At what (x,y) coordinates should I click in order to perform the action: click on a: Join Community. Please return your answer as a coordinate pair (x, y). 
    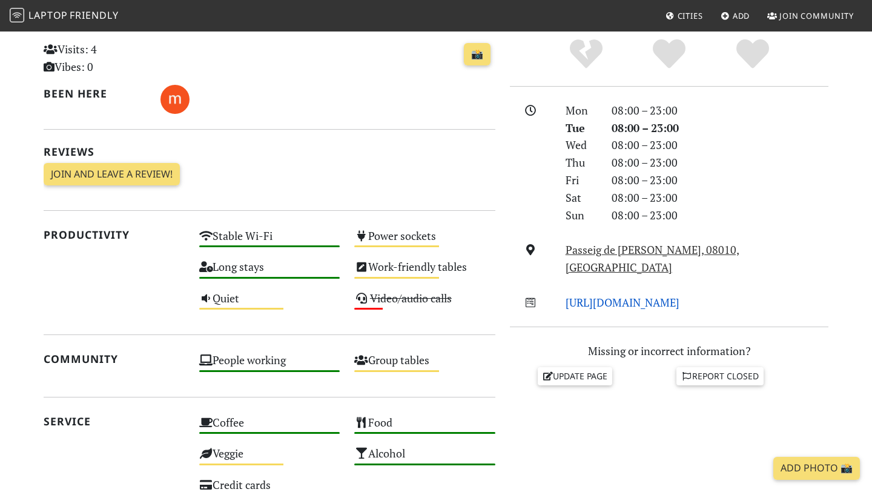
    Looking at the image, I should click on (810, 16).